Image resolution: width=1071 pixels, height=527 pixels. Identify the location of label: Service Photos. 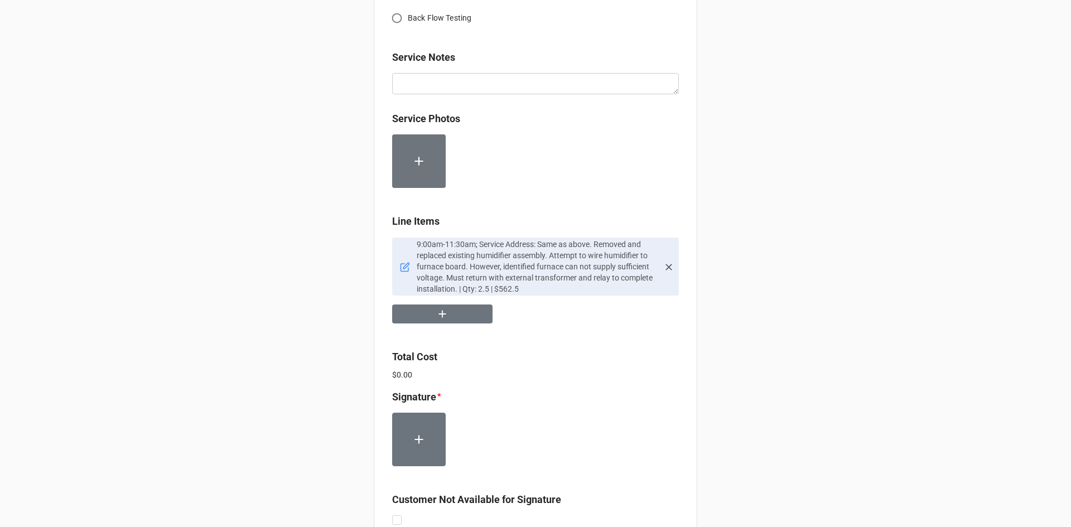
(426, 119).